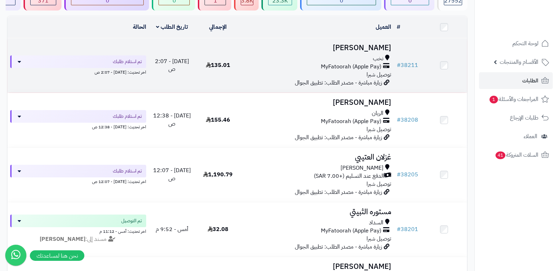 This screenshot has width=557, height=271. I want to click on span: 32.08, so click(218, 230).